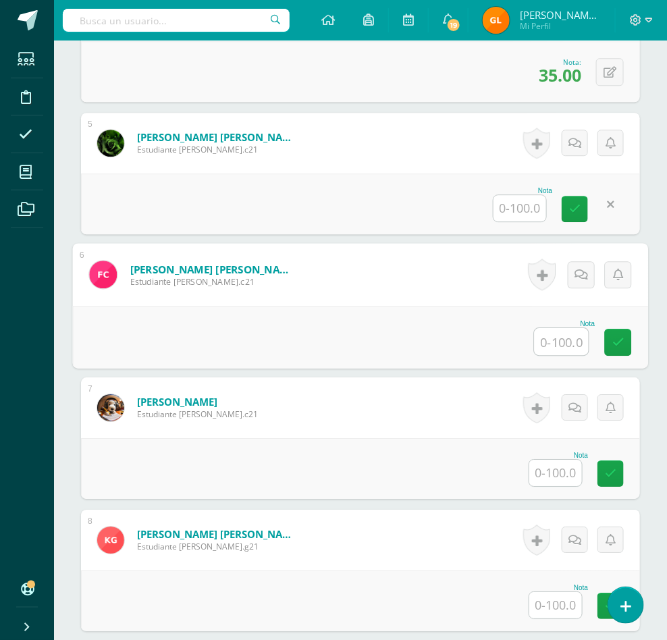  I want to click on span: 19, so click(454, 25).